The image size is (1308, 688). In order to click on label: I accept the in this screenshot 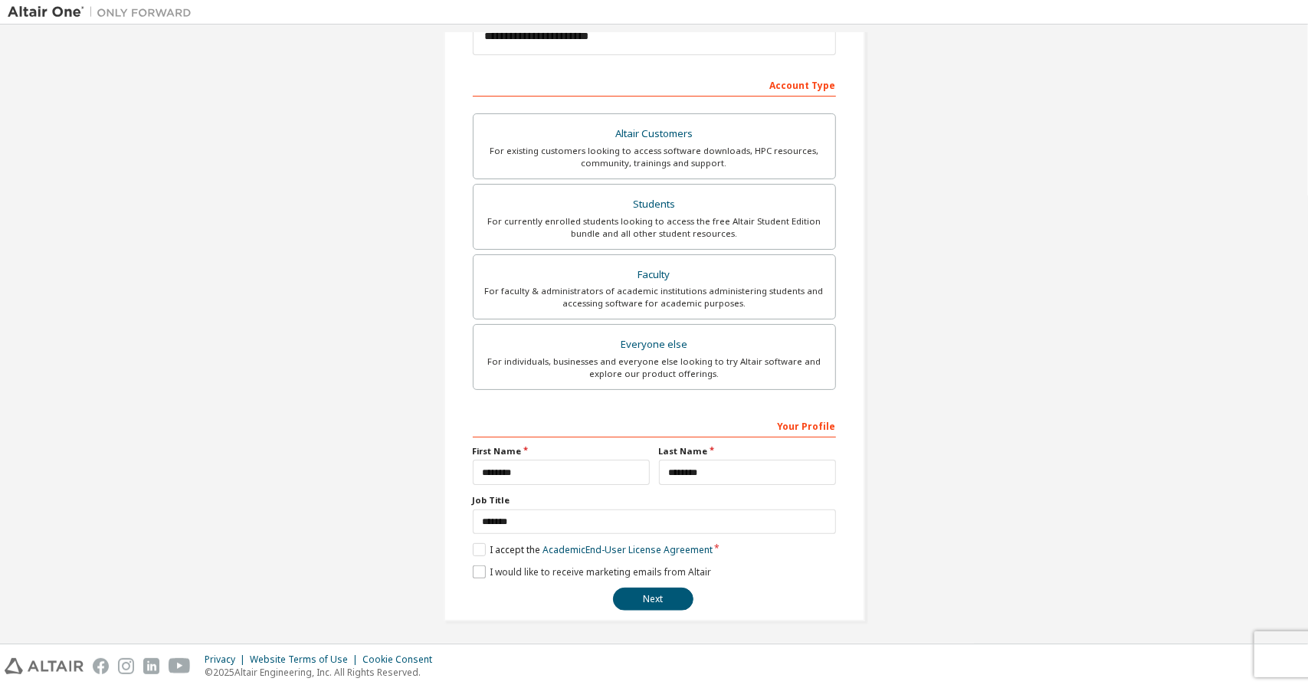, I will do `click(592, 549)`.